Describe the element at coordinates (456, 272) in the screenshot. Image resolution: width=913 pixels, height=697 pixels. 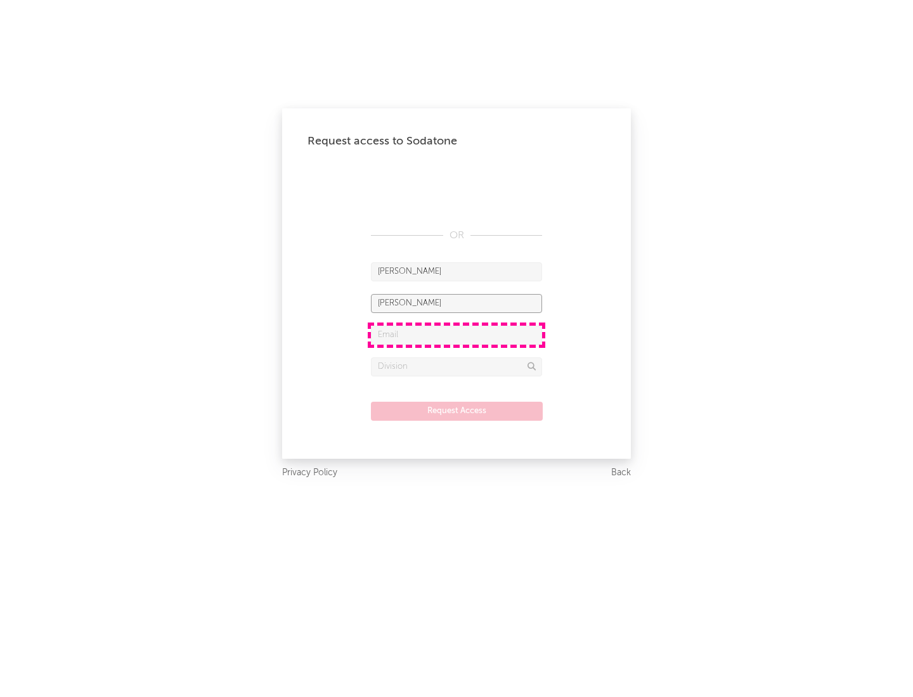
I see `input: First Name` at that location.